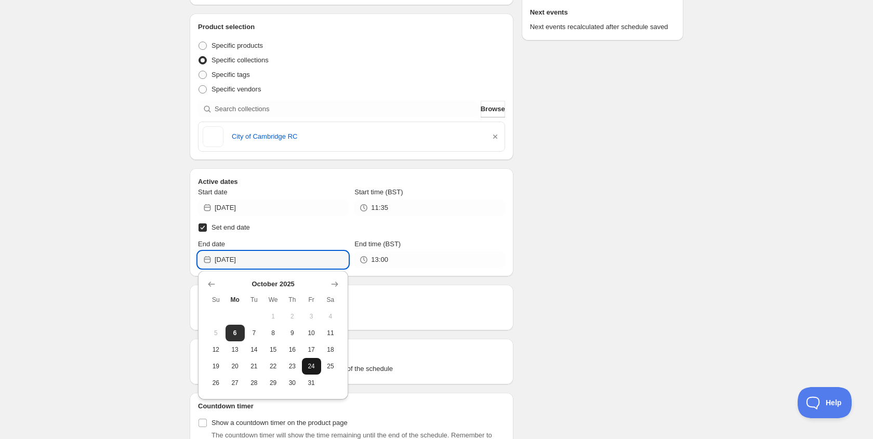 Image resolution: width=873 pixels, height=439 pixels. What do you see at coordinates (236, 89) in the screenshot?
I see `span: Specific vendors` at bounding box center [236, 89].